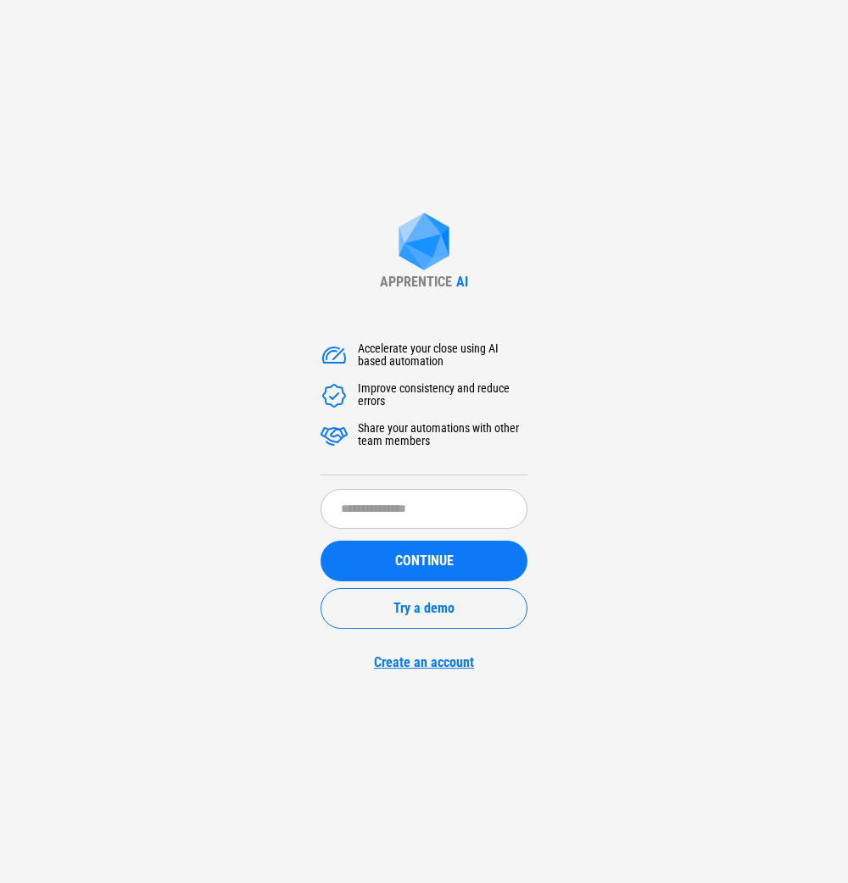 This screenshot has width=848, height=883. What do you see at coordinates (415, 281) in the screenshot?
I see `div: APPRENTICE` at bounding box center [415, 281].